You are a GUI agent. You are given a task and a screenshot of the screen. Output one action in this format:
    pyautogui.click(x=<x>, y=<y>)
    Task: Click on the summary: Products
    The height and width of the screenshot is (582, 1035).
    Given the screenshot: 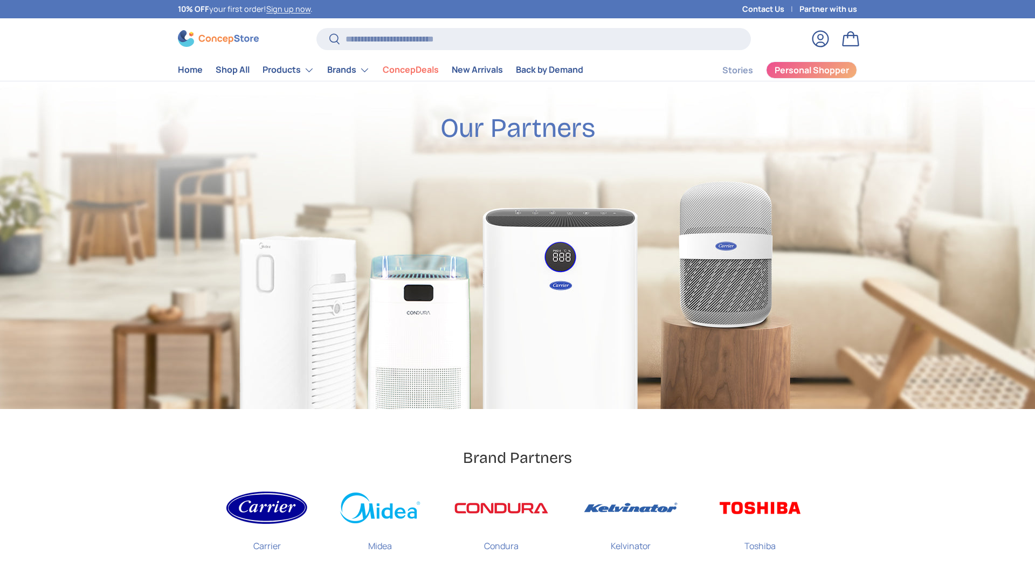 What is the action you would take?
    pyautogui.click(x=288, y=70)
    